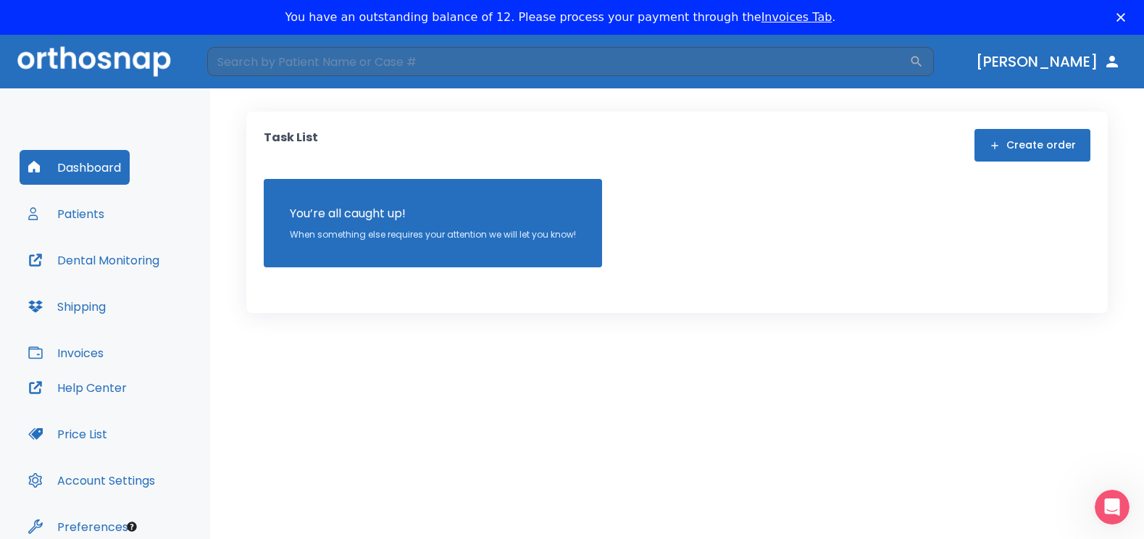 Image resolution: width=1144 pixels, height=539 pixels. Describe the element at coordinates (797, 17) in the screenshot. I see `a: Invoices Tab` at that location.